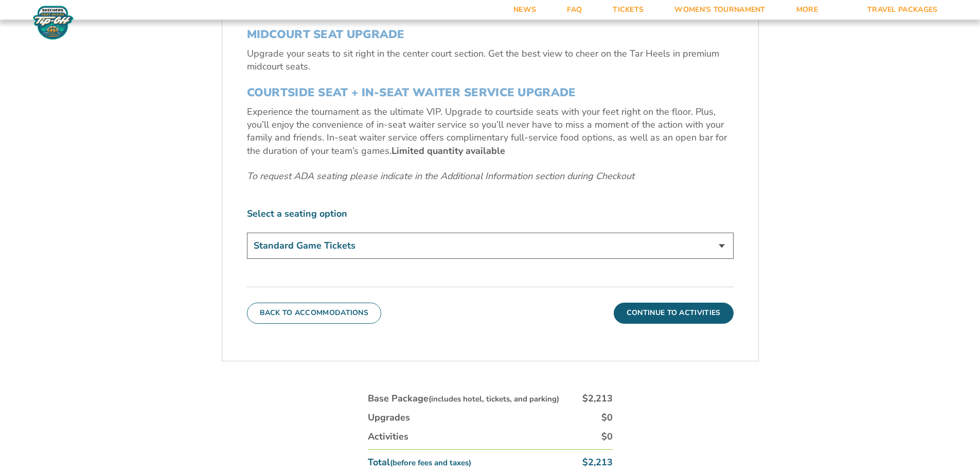  I want to click on div: Upgrades, so click(389, 417).